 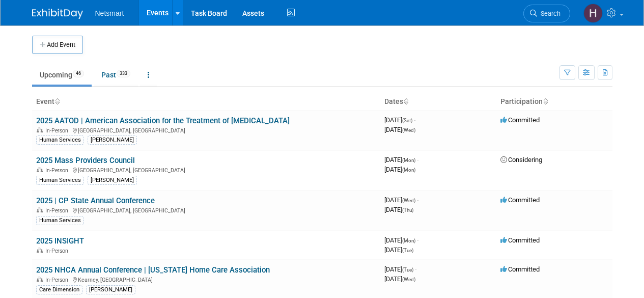 What do you see at coordinates (521, 159) in the screenshot?
I see `span: Considering` at bounding box center [521, 159].